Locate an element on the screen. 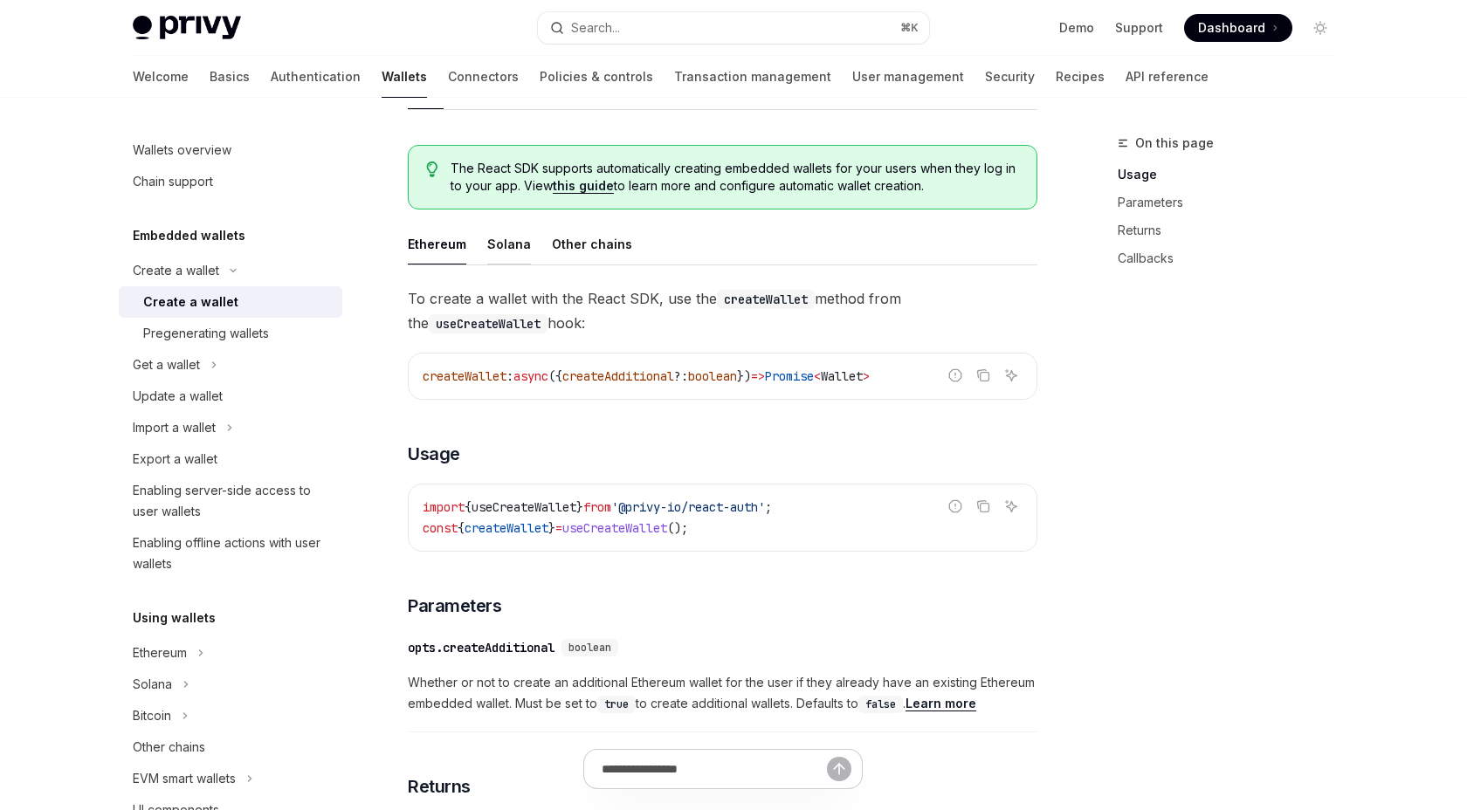  a: Authentication is located at coordinates (315, 77).